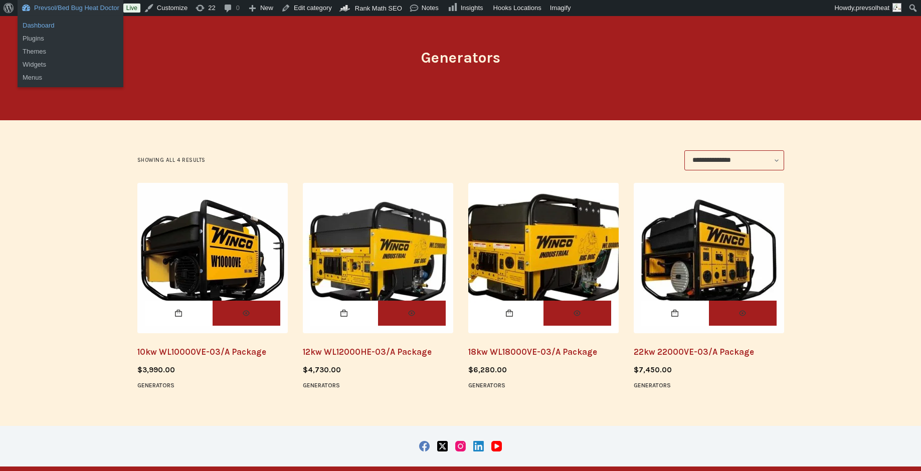  I want to click on a: X (Twitter), so click(442, 446).